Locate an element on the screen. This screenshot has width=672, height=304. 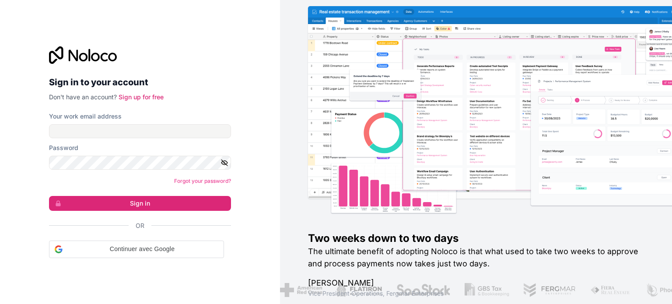
input: Email address is located at coordinates (140, 131).